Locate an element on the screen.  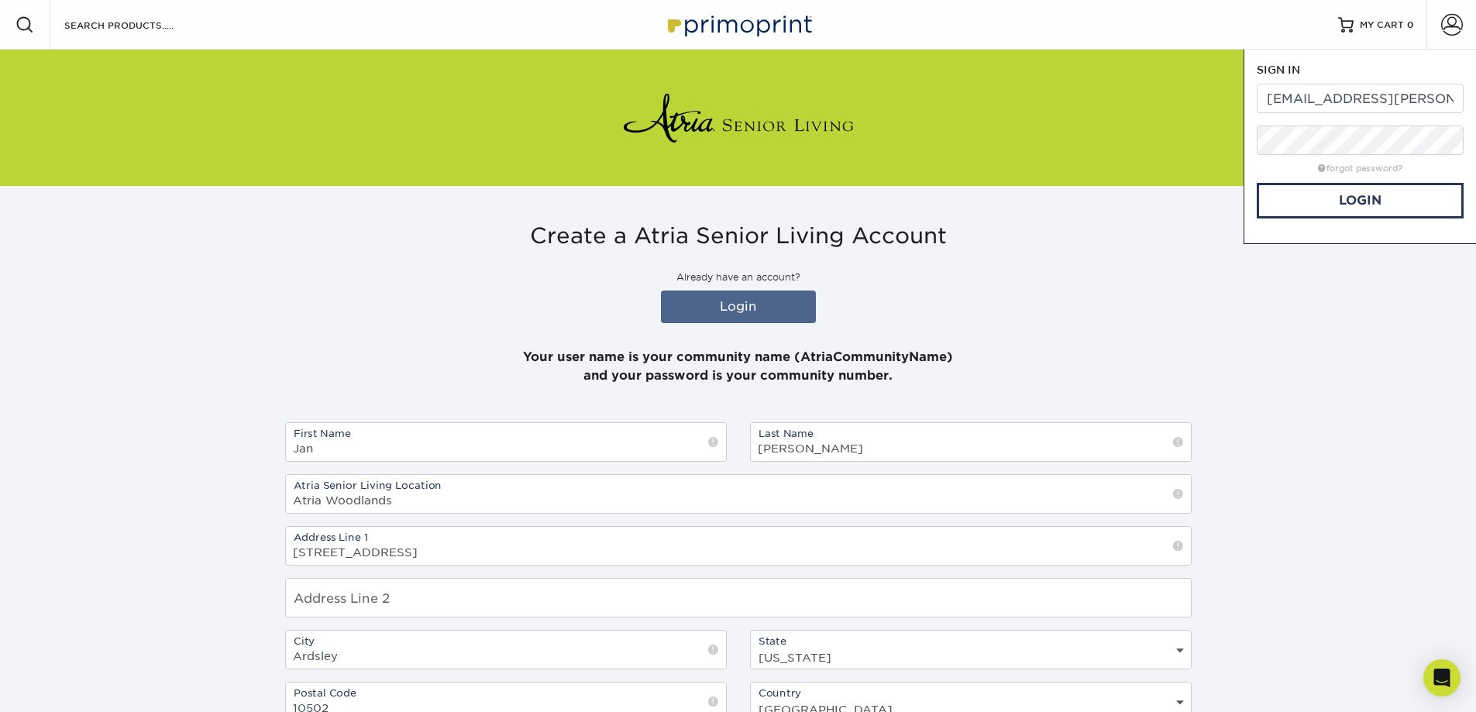
div: Open Intercom Messenger is located at coordinates (1442, 678).